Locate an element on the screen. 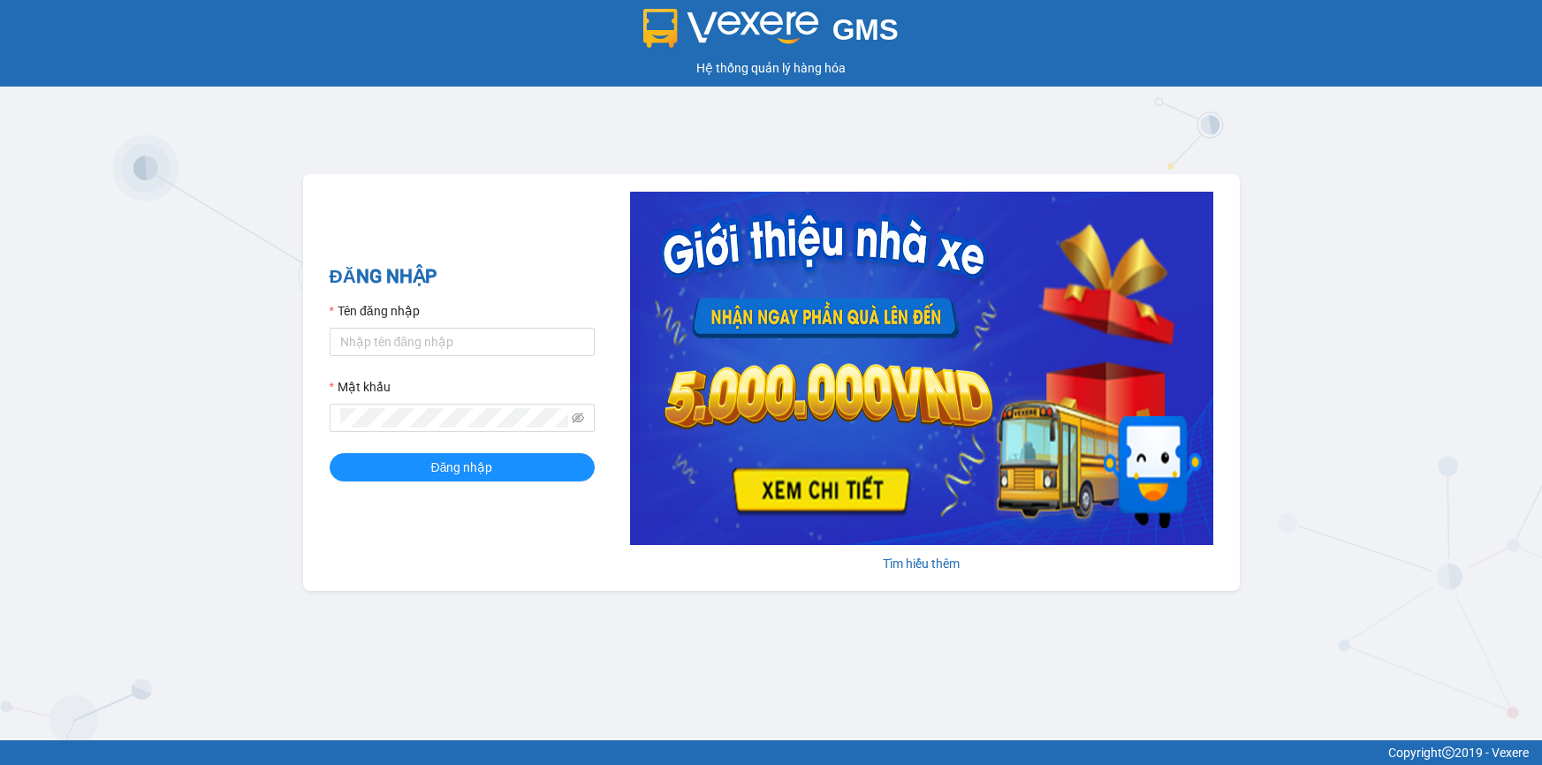 The height and width of the screenshot is (765, 1542). span: eye-invisible is located at coordinates (578, 418).